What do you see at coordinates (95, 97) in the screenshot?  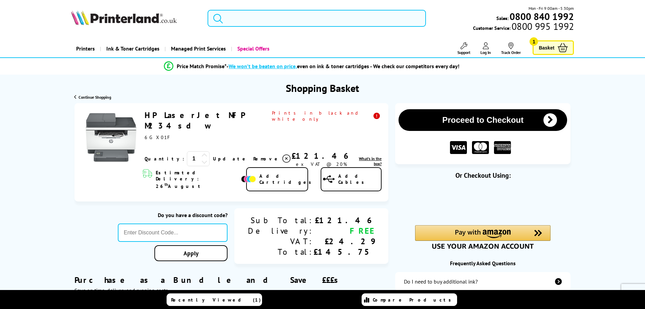 I see `span: Continue Shopping` at bounding box center [95, 97].